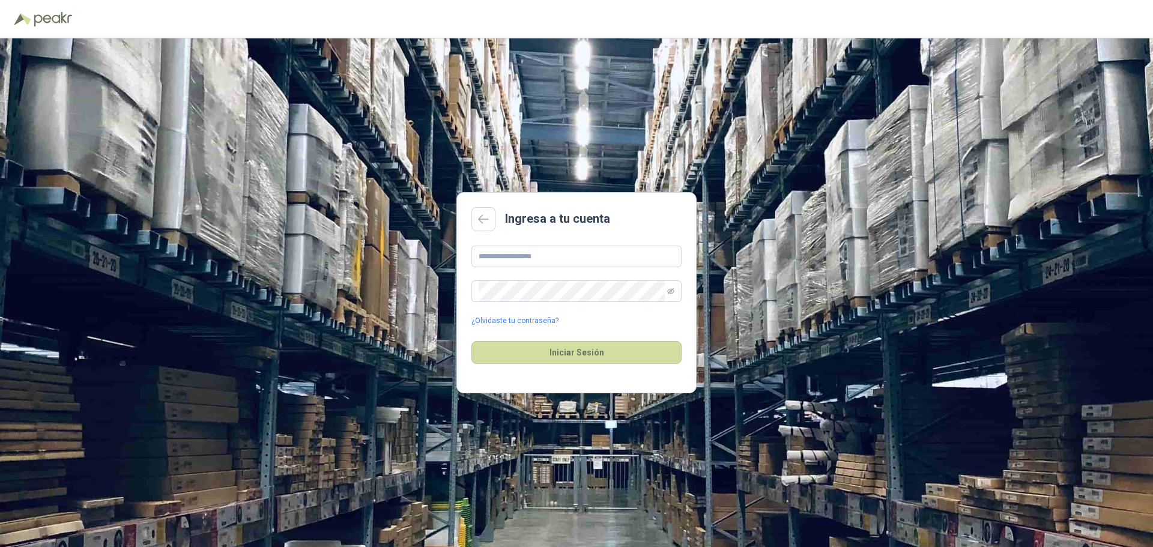 The width and height of the screenshot is (1153, 547). I want to click on span: eye-invisible, so click(671, 291).